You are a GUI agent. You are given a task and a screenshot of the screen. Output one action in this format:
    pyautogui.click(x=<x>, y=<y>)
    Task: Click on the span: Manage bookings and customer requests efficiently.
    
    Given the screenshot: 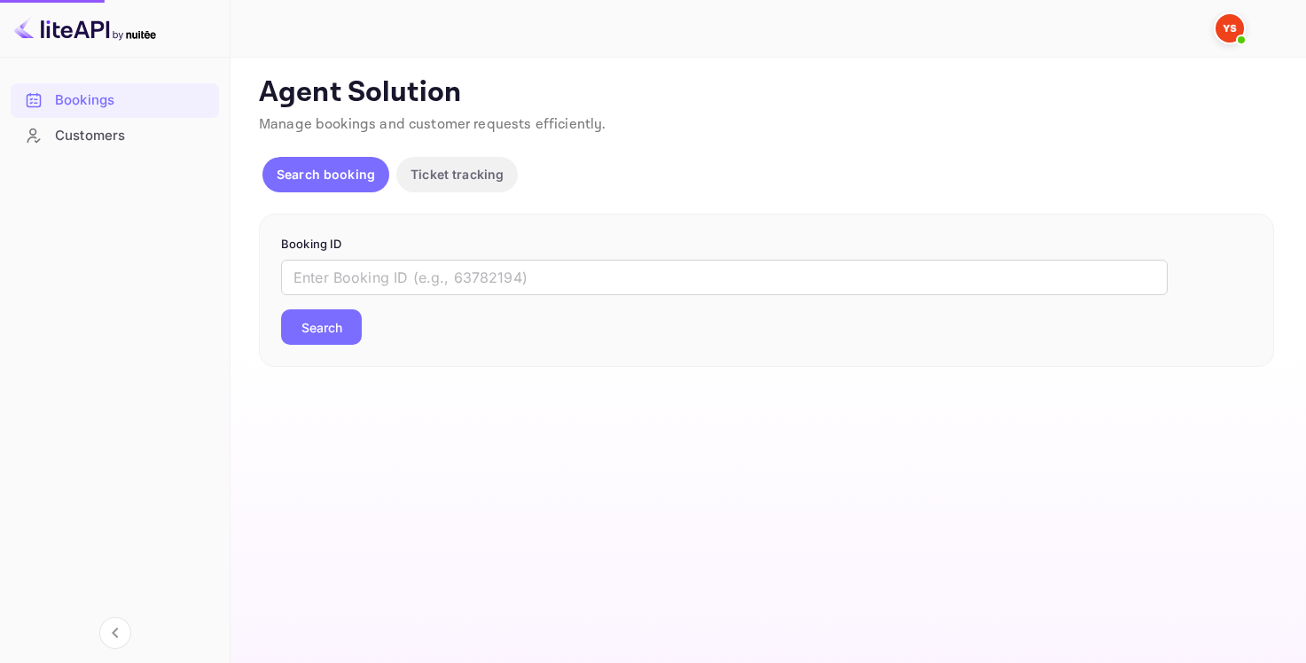 What is the action you would take?
    pyautogui.click(x=433, y=124)
    